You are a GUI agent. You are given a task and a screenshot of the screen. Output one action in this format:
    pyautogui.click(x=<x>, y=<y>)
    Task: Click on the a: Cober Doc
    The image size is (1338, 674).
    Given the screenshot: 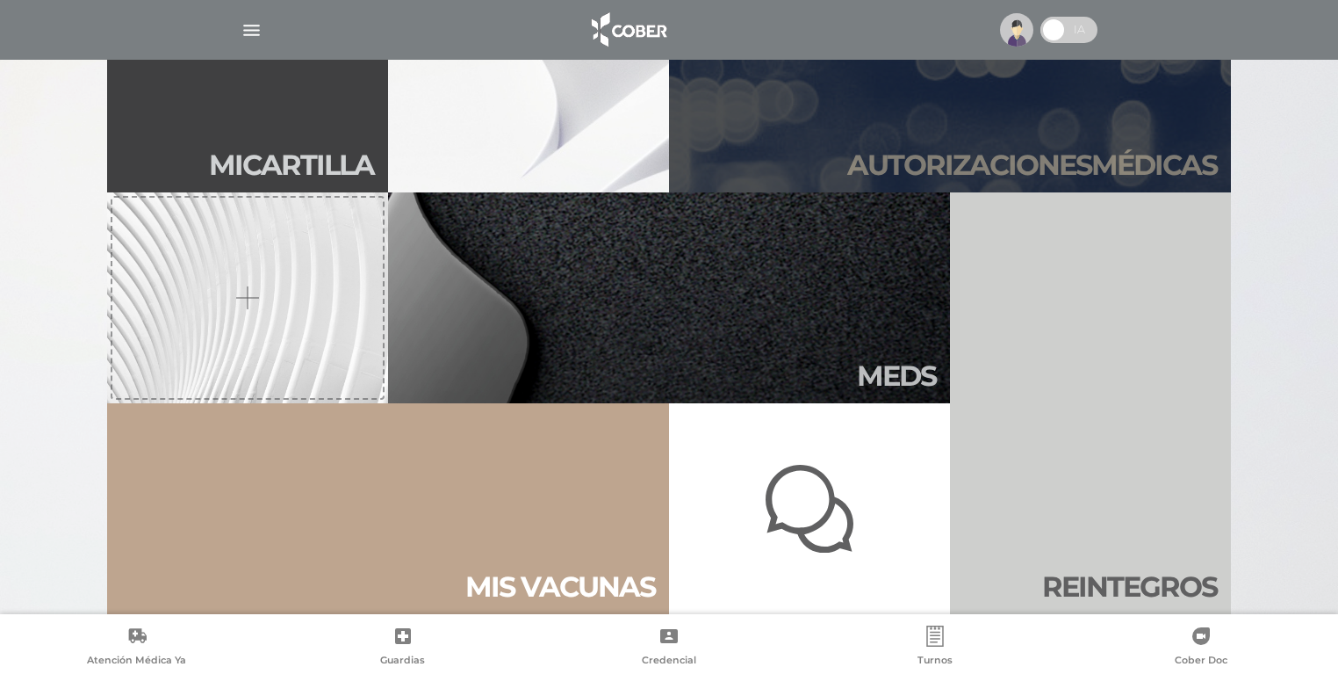 What is the action you would take?
    pyautogui.click(x=1201, y=647)
    